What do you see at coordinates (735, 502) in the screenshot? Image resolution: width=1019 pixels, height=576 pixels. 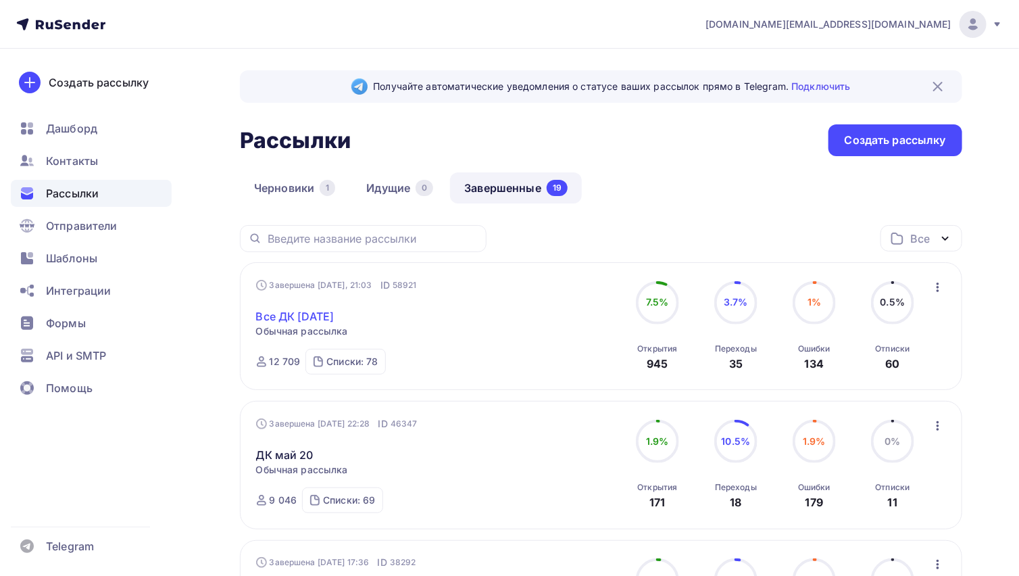 I see `div: 18` at bounding box center [735, 502].